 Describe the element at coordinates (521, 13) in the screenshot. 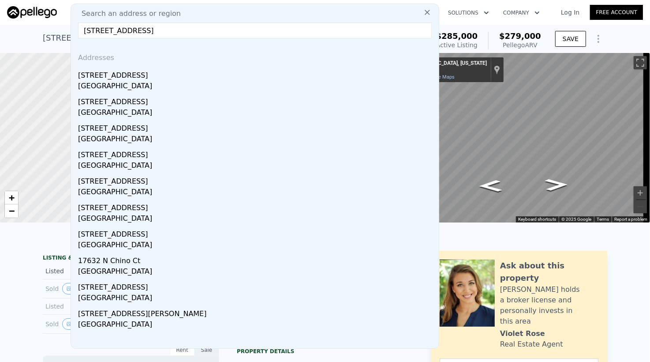

I see `button: Company` at that location.